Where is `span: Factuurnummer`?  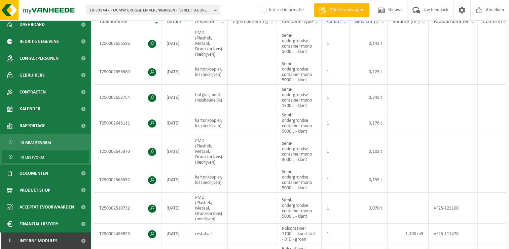
span: Factuurnummer is located at coordinates (452, 22).